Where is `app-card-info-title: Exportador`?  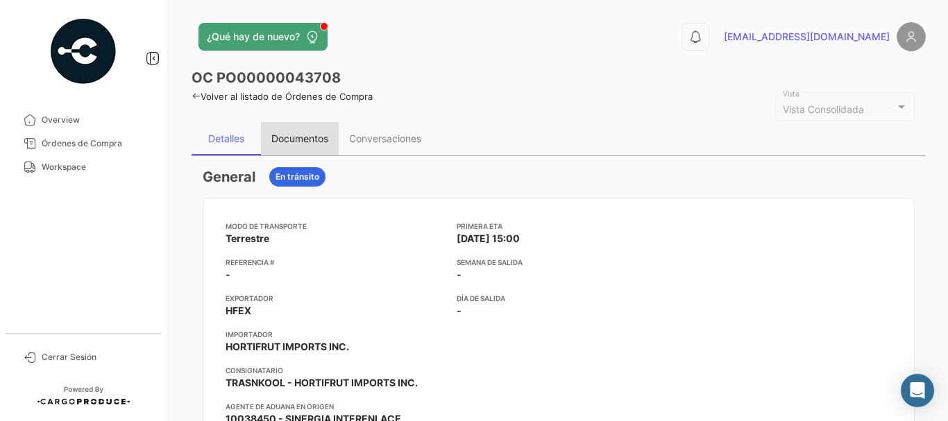
app-card-info-title: Exportador is located at coordinates (335, 299).